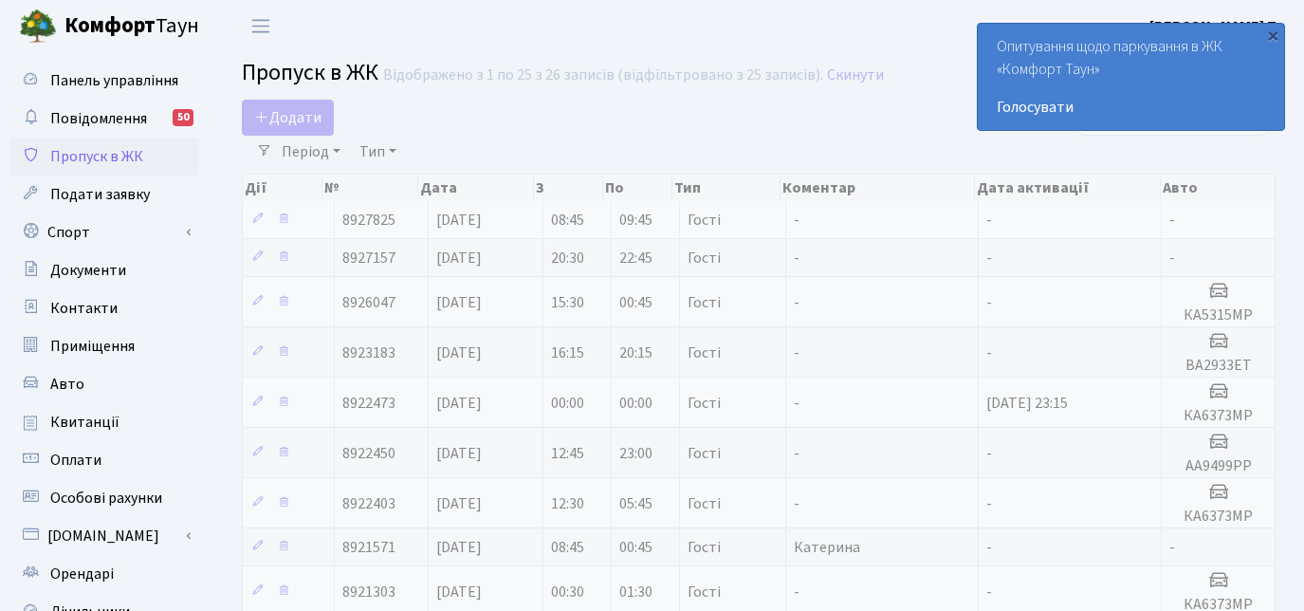  Describe the element at coordinates (283, 188) in the screenshot. I see `th: Дії` at that location.